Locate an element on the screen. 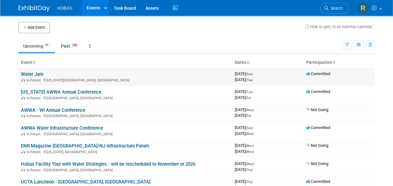 The width and height of the screenshot is (393, 186). span: HOBAS is located at coordinates (65, 8).